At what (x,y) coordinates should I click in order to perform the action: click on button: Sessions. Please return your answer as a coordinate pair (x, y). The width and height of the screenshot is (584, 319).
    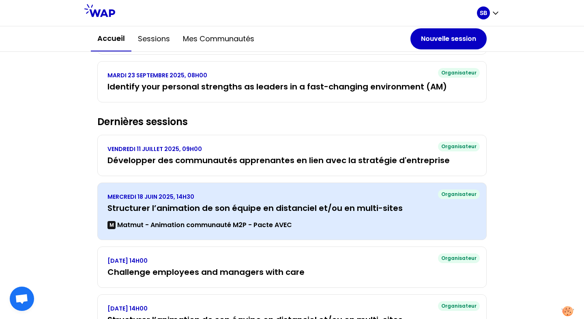
    Looking at the image, I should click on (154, 39).